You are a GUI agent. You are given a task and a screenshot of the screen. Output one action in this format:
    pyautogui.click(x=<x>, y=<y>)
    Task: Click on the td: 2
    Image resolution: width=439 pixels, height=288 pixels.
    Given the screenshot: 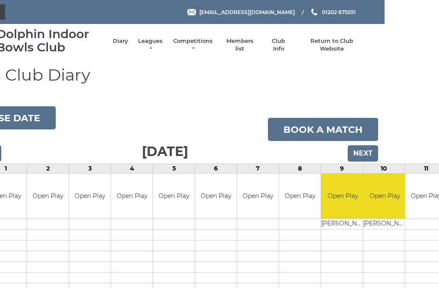 What is the action you would take?
    pyautogui.click(x=48, y=169)
    